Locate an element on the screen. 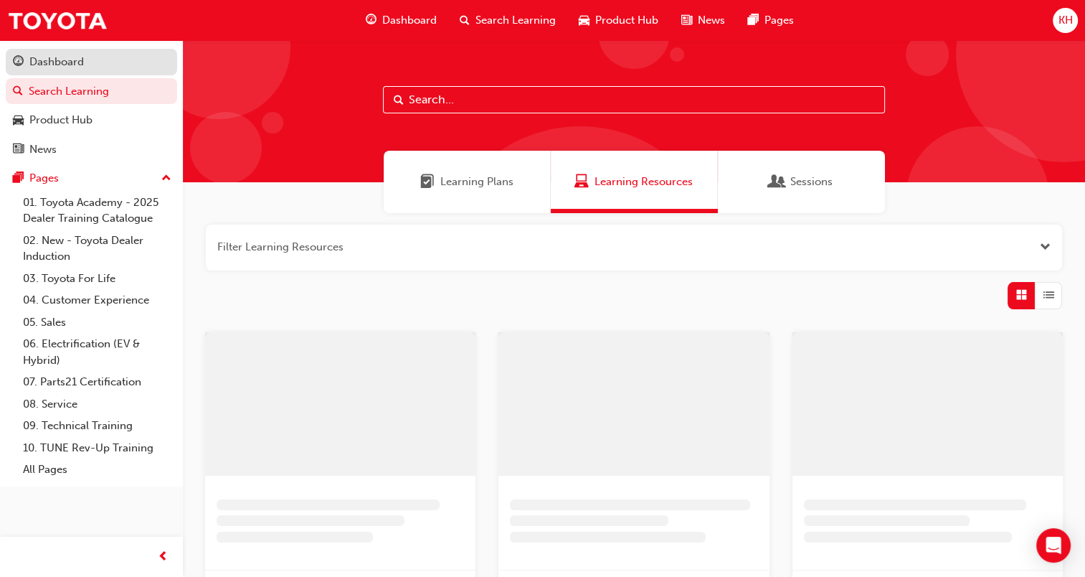 This screenshot has width=1085, height=577. a: 07. Parts21 Certification is located at coordinates (97, 382).